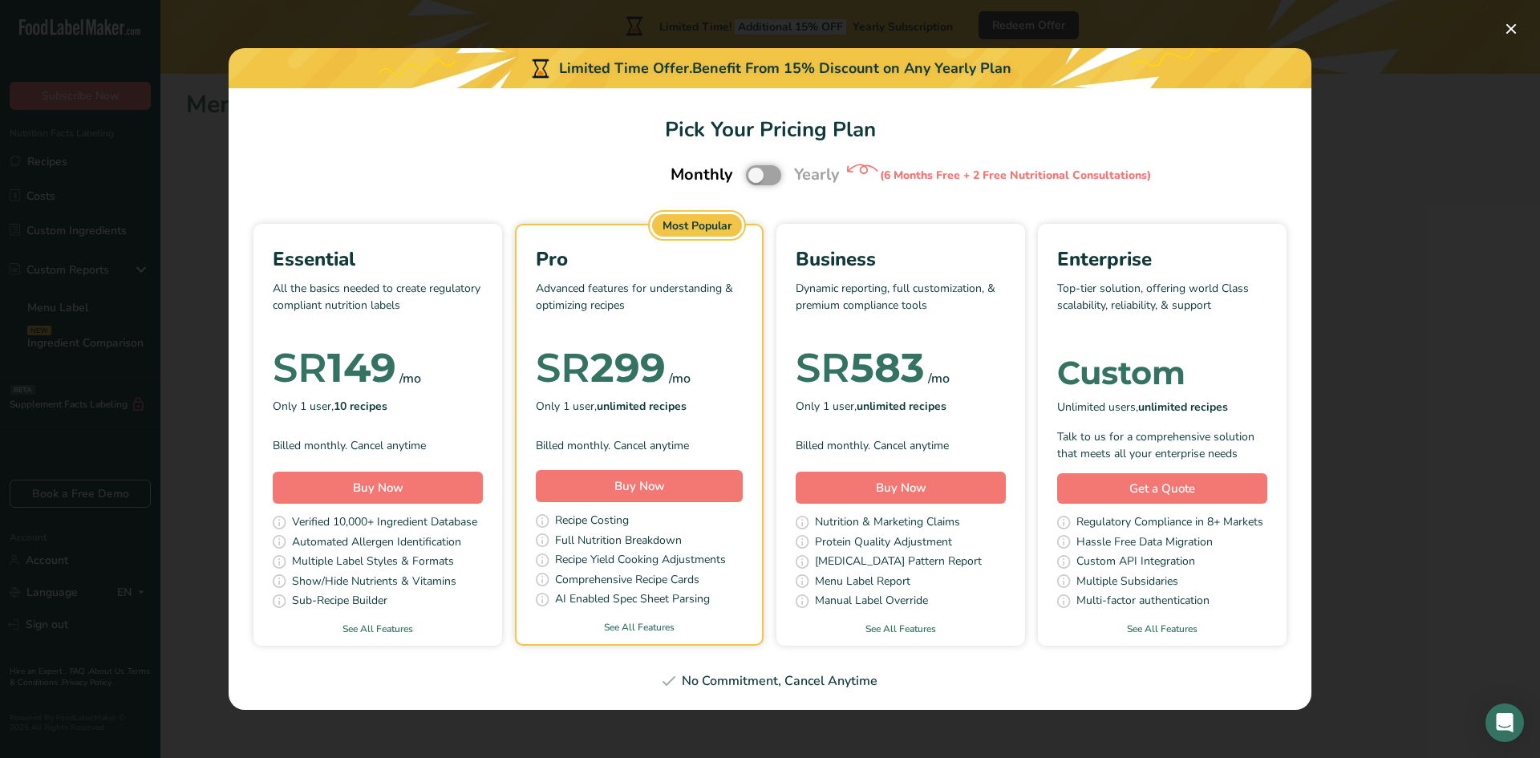  Describe the element at coordinates (1136, 562) in the screenshot. I see `span: Custom API Integration` at that location.